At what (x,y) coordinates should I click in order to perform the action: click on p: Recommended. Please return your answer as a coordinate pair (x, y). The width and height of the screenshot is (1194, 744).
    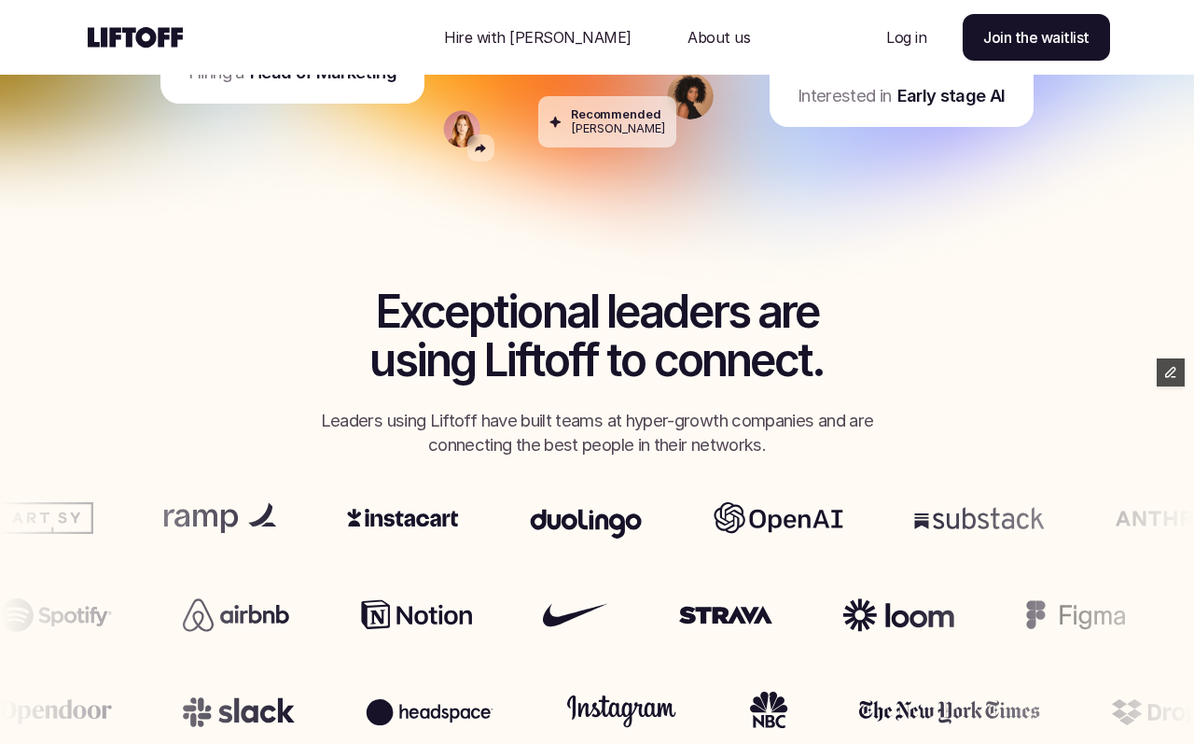
    Looking at the image, I should click on (616, 114).